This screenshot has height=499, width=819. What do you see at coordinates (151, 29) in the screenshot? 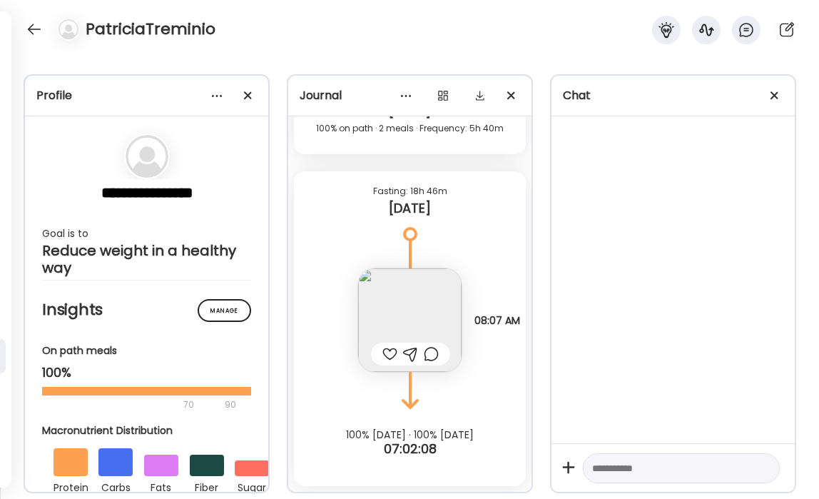
I see `h4: PatriciaTreminio` at bounding box center [151, 29].